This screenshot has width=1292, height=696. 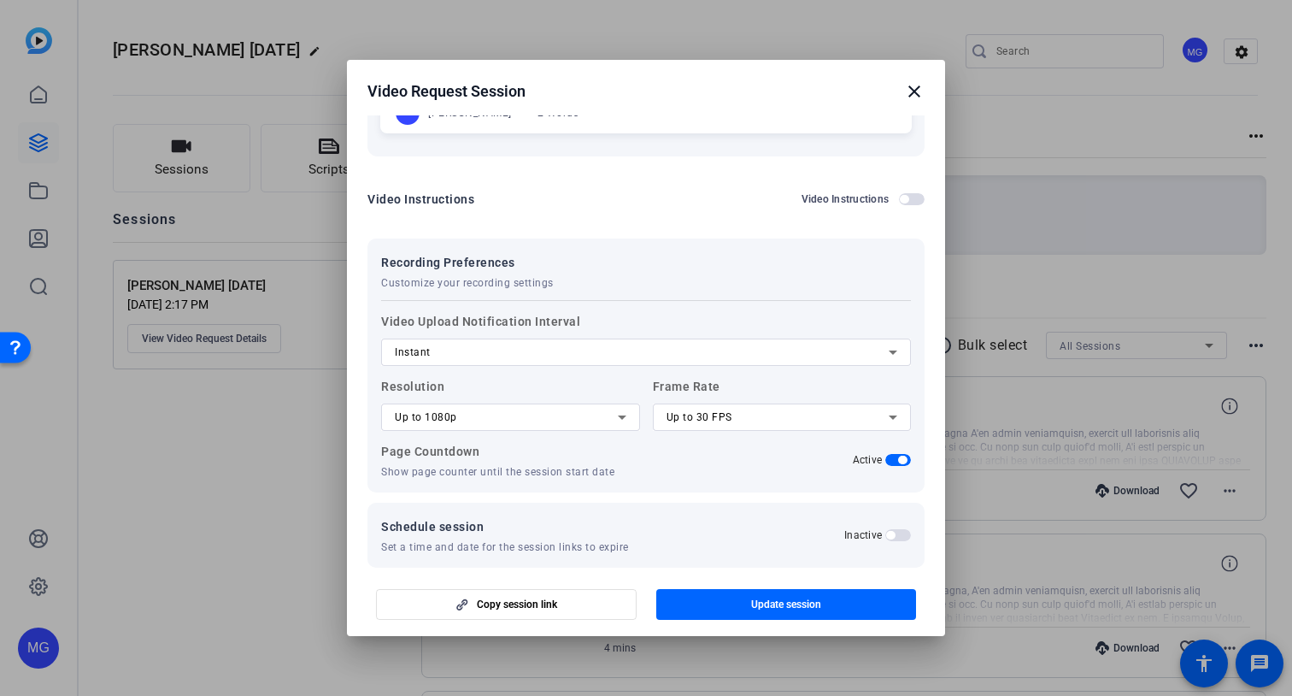 What do you see at coordinates (699, 417) in the screenshot?
I see `span: Up to 30 FPS` at bounding box center [699, 417].